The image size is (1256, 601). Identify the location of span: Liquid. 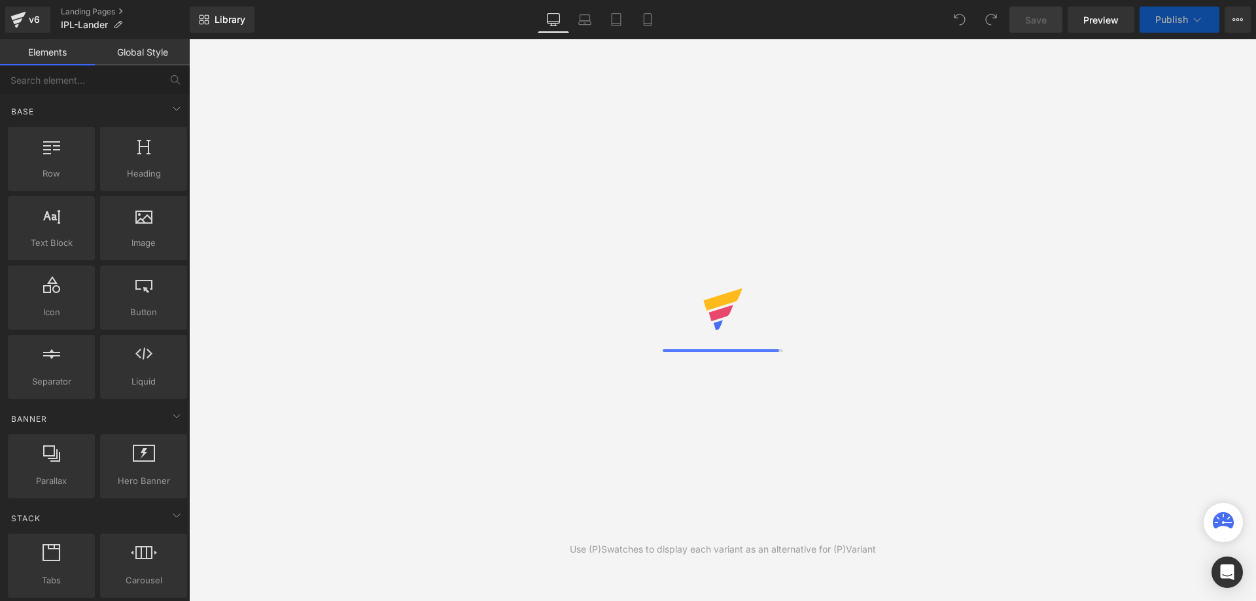
(143, 381).